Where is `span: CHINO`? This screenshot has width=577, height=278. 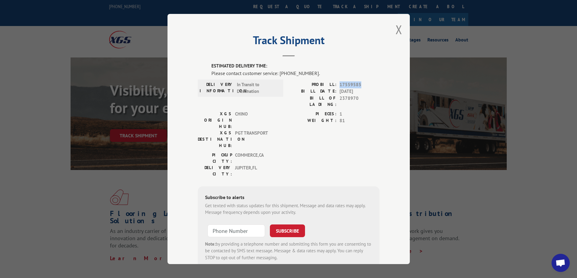 span: CHINO is located at coordinates (255, 120).